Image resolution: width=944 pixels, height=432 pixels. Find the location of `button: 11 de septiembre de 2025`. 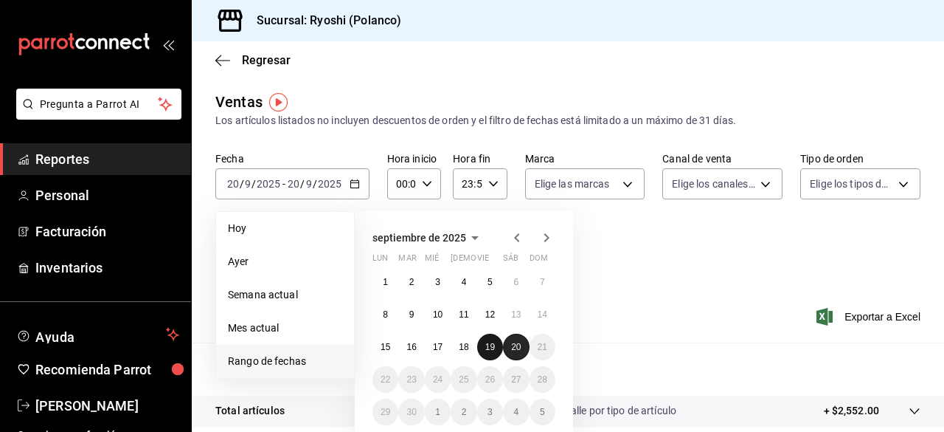

button: 11 de septiembre de 2025 is located at coordinates (463, 314).